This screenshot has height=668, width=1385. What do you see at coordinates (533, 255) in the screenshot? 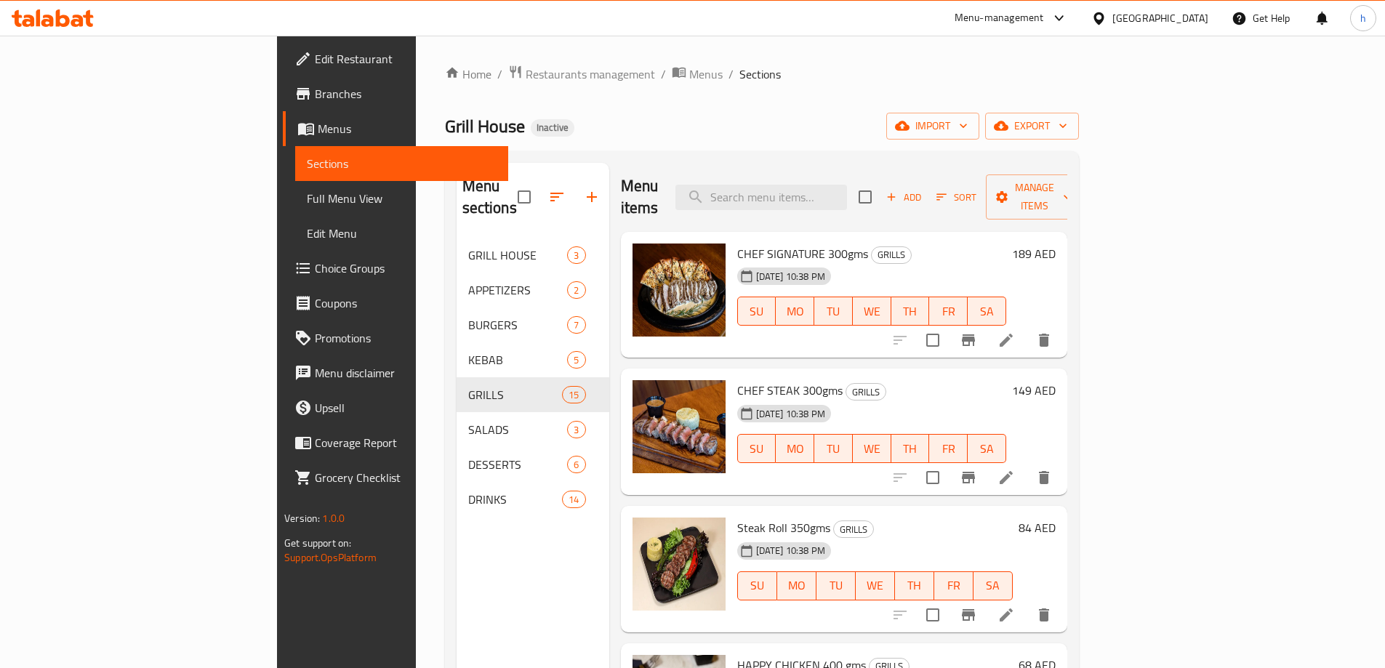
I see `div: GRILL HOUSE3` at bounding box center [533, 255].